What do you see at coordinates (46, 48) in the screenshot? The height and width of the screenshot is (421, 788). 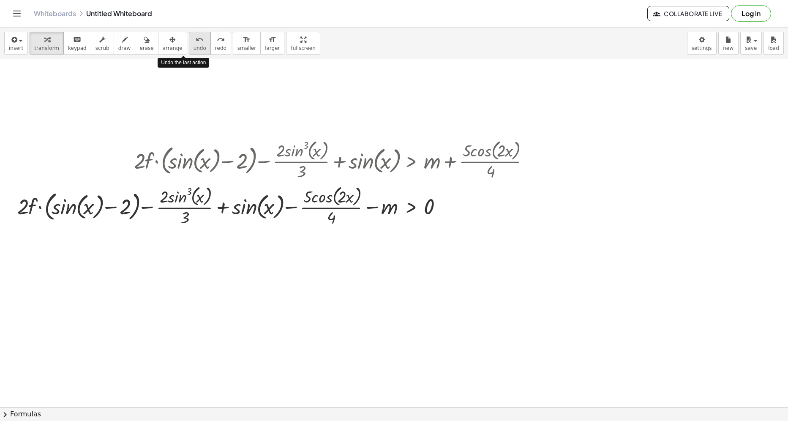 I see `span: transform` at bounding box center [46, 48].